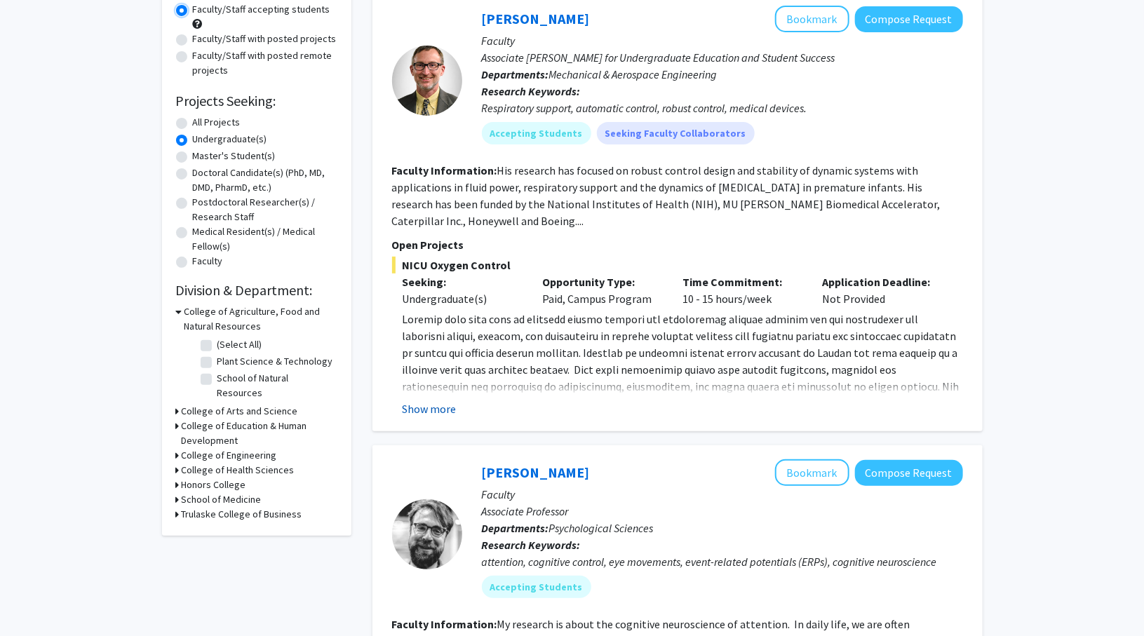 This screenshot has height=636, width=1144. I want to click on label: Master's Student(s), so click(234, 156).